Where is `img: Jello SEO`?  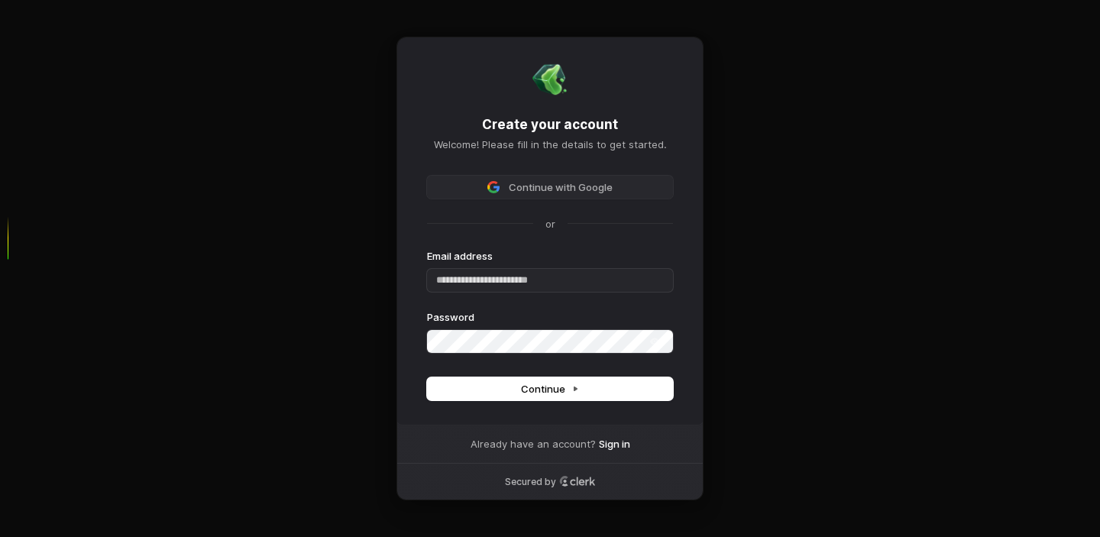 img: Jello SEO is located at coordinates (550, 79).